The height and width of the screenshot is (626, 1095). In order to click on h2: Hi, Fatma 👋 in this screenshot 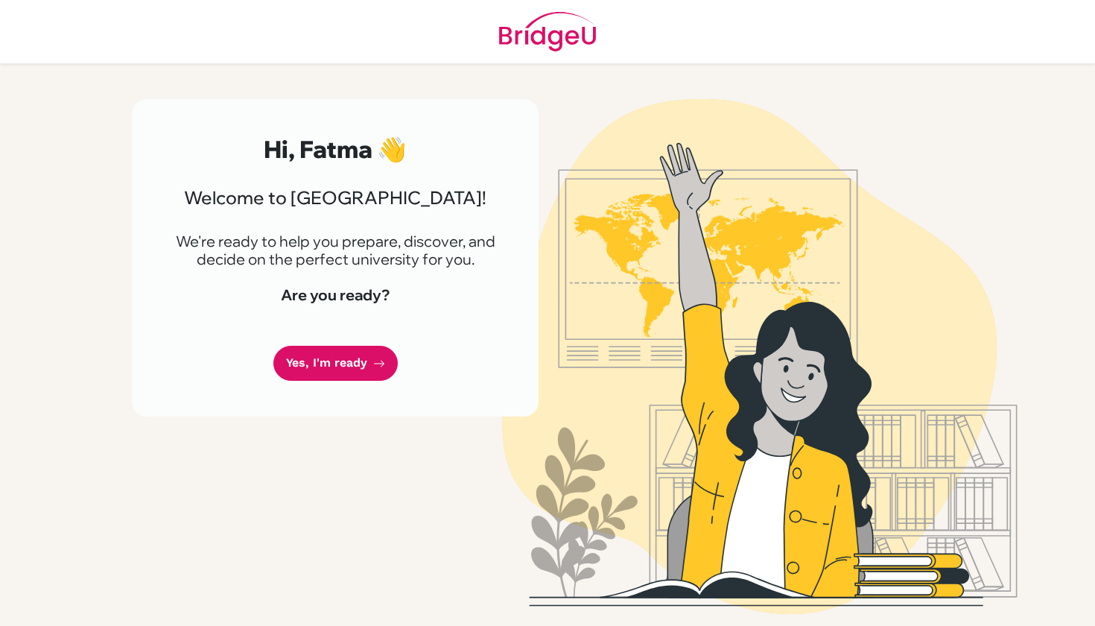, I will do `click(335, 149)`.